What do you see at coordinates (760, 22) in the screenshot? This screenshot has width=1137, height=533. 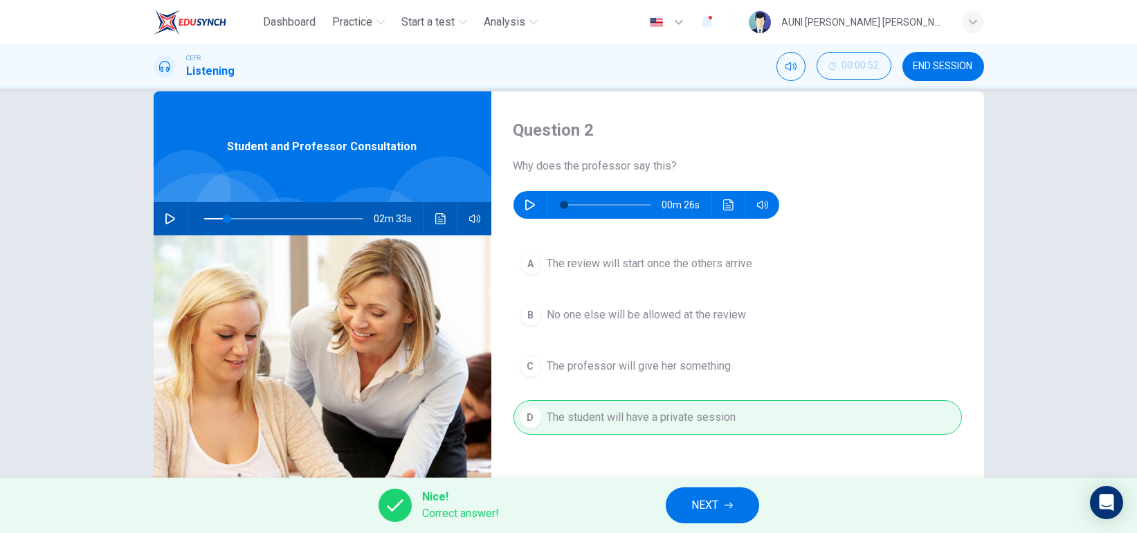 I see `img: Profile picture` at bounding box center [760, 22].